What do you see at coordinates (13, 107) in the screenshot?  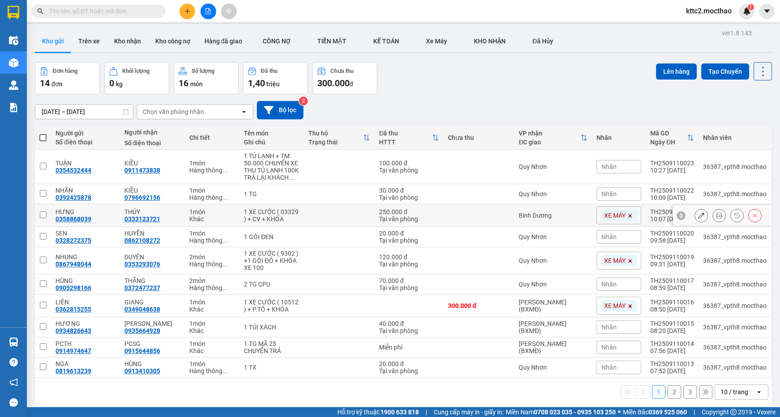 I see `img: solution-icon` at bounding box center [13, 107].